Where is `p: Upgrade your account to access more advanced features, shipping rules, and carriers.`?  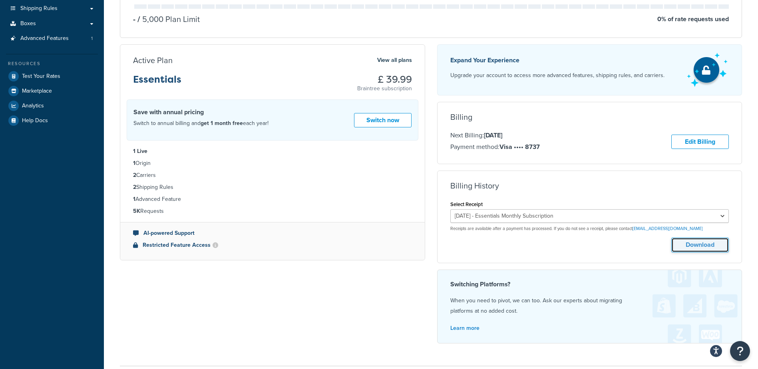
p: Upgrade your account to access more advanced features, shipping rules, and carriers. is located at coordinates (558, 76).